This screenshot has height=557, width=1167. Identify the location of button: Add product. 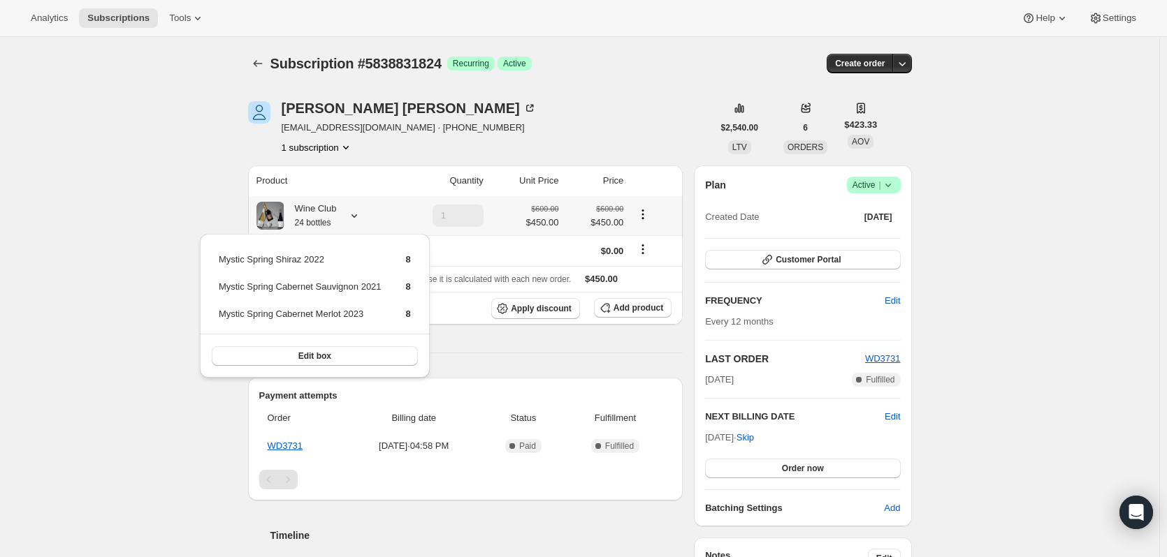
(632, 308).